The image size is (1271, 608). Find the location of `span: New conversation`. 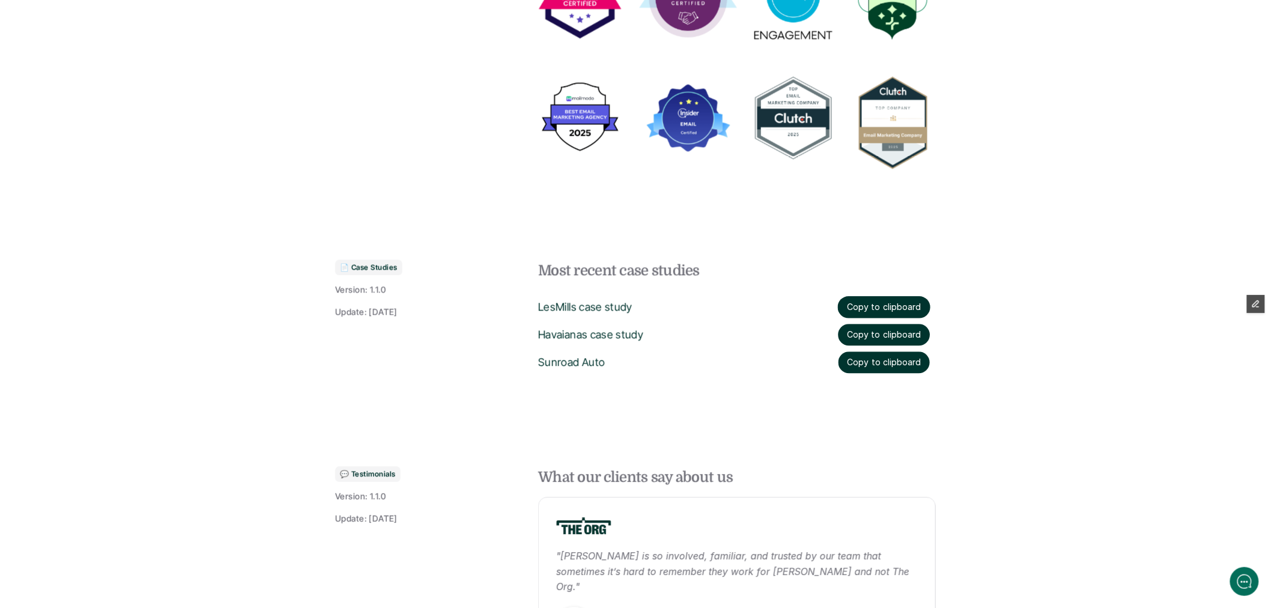

span: New conversation is located at coordinates (111, 90).